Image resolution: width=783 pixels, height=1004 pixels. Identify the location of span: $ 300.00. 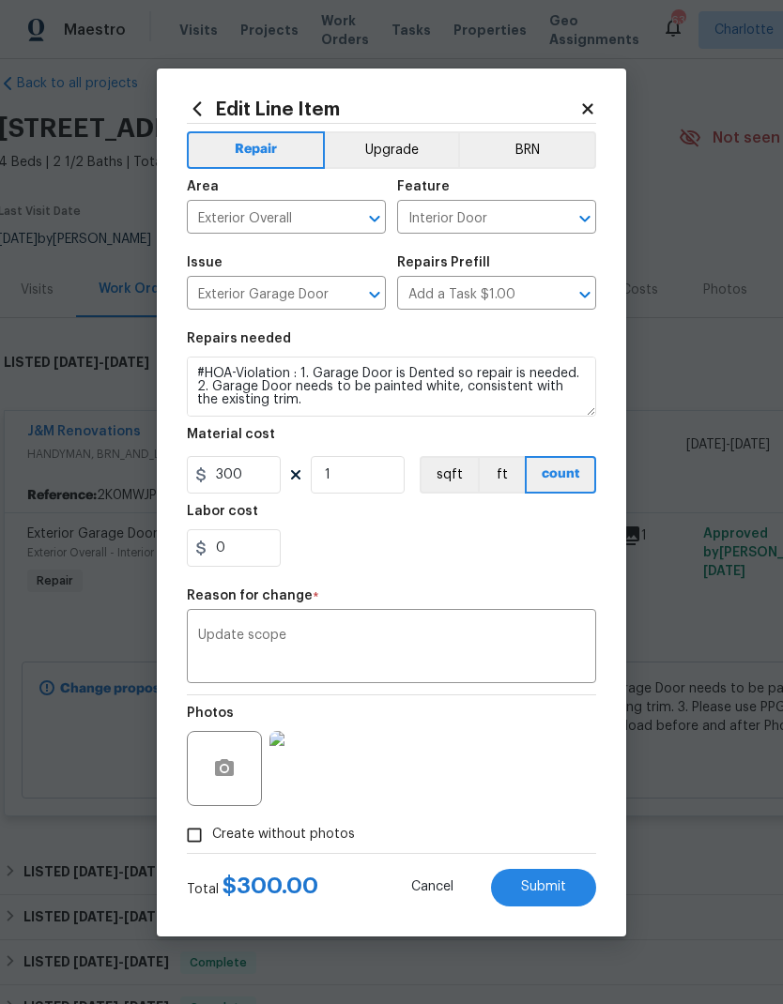
(270, 886).